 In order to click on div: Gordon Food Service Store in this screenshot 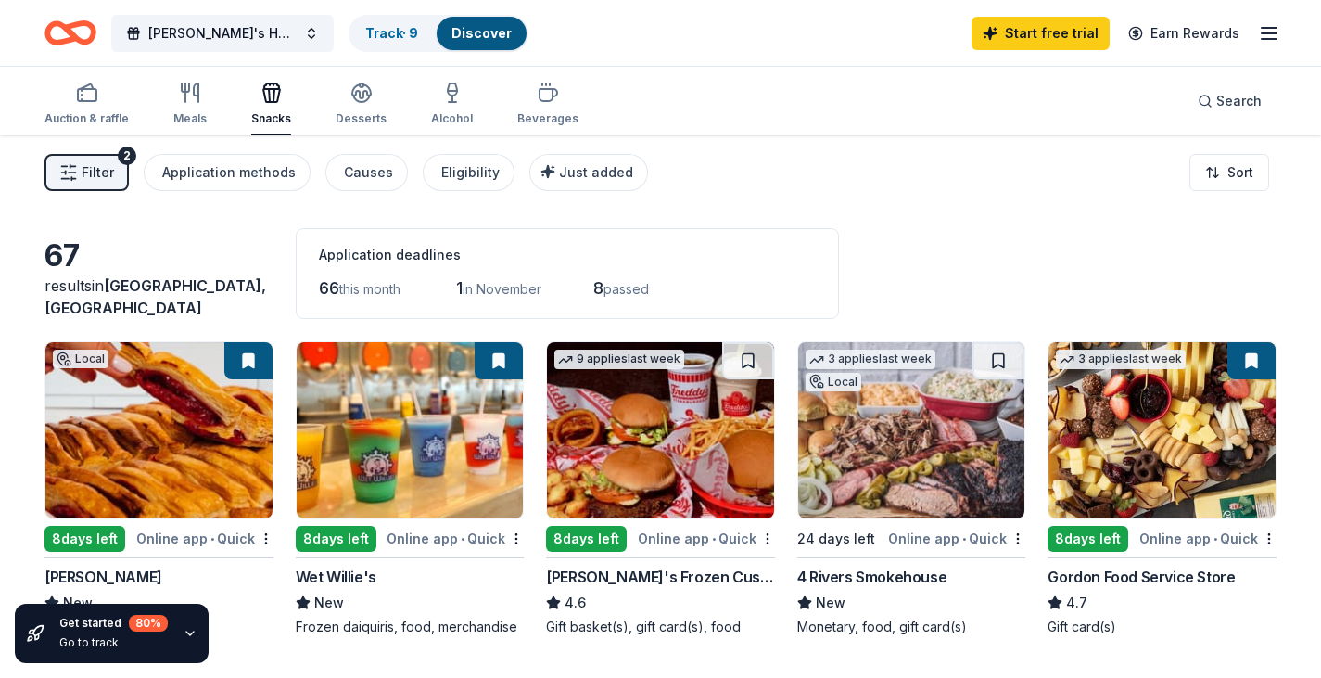, I will do `click(1141, 577)`.